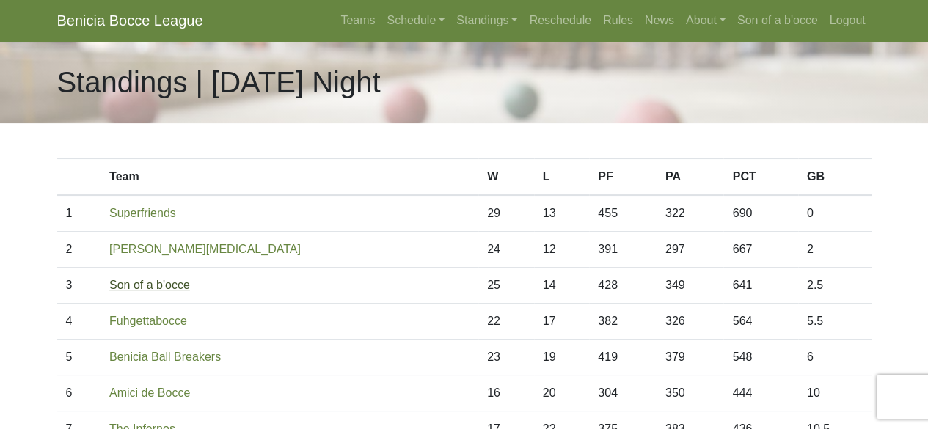 The width and height of the screenshot is (928, 429). I want to click on td: 428, so click(623, 285).